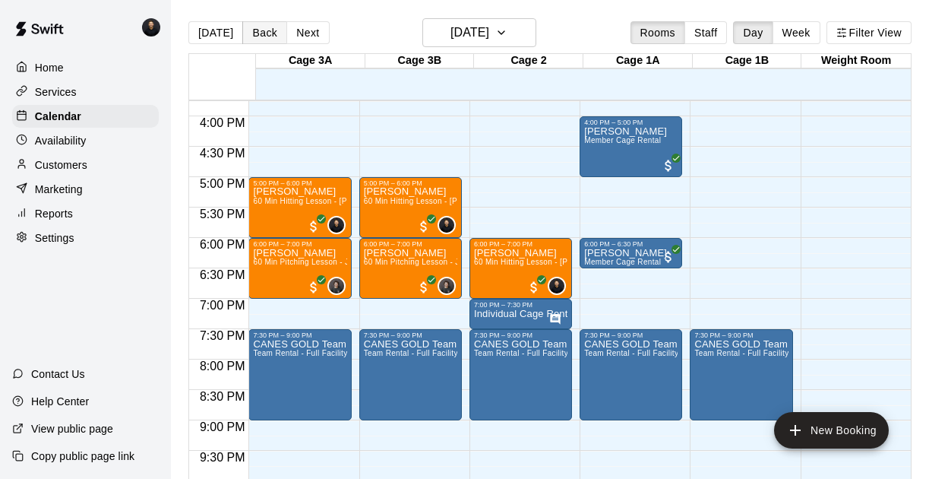 The width and height of the screenshot is (929, 479). Describe the element at coordinates (85, 165) in the screenshot. I see `div: Customers` at that location.